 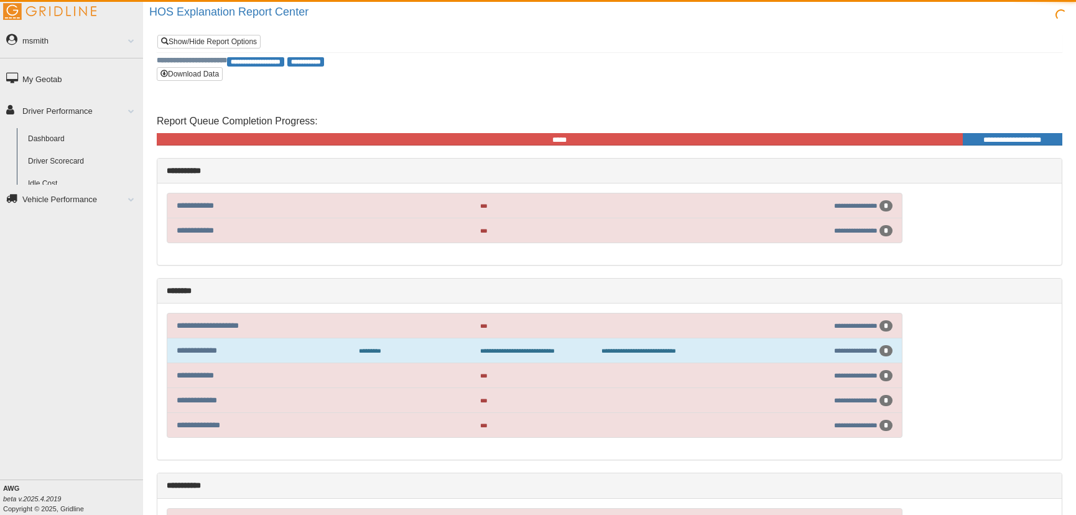 I want to click on a: Driver Scorecard, so click(x=83, y=162).